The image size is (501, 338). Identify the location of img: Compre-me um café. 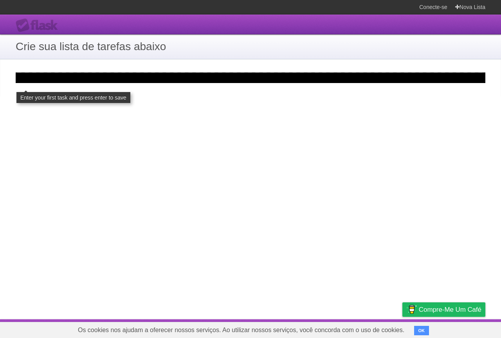
(411, 309).